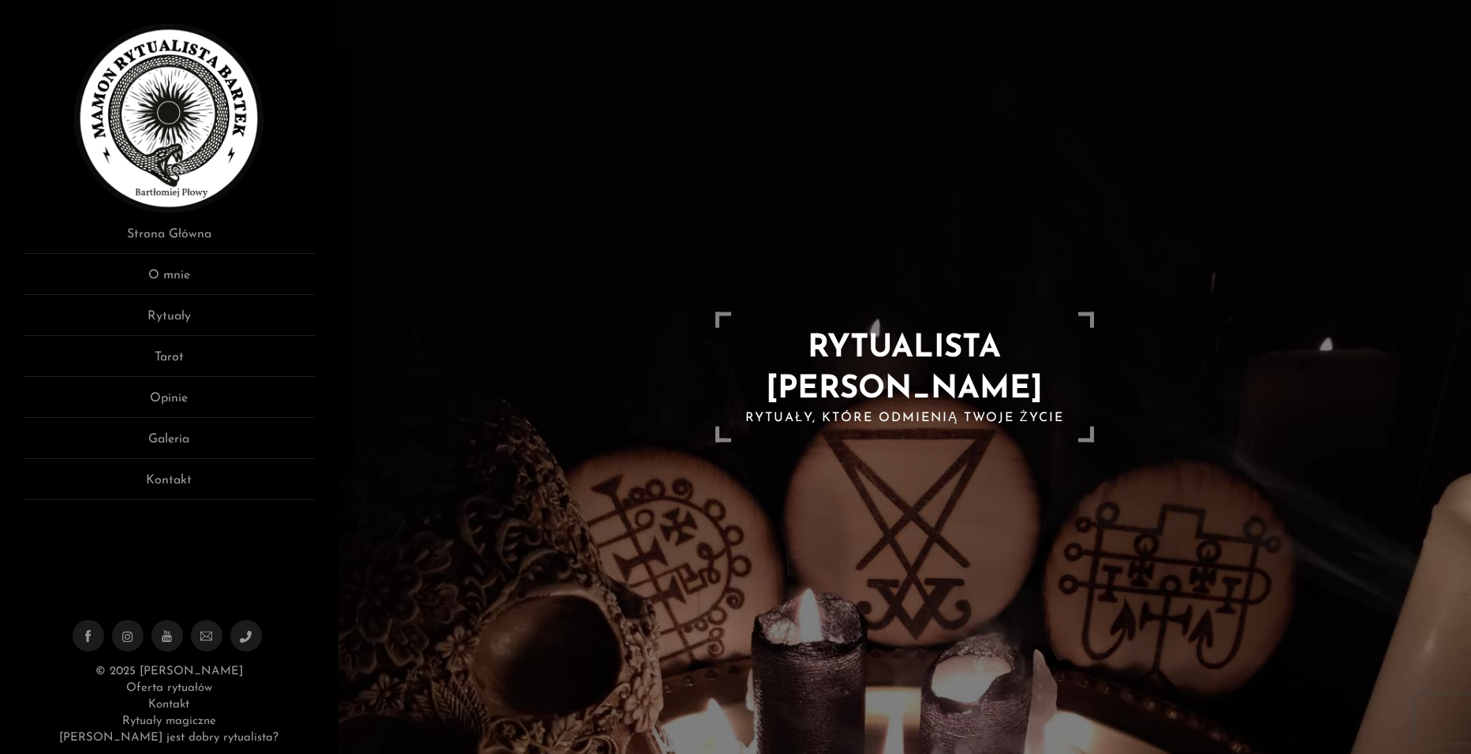 The image size is (1471, 754). What do you see at coordinates (169, 721) in the screenshot?
I see `a: Rytuały magiczne` at bounding box center [169, 721].